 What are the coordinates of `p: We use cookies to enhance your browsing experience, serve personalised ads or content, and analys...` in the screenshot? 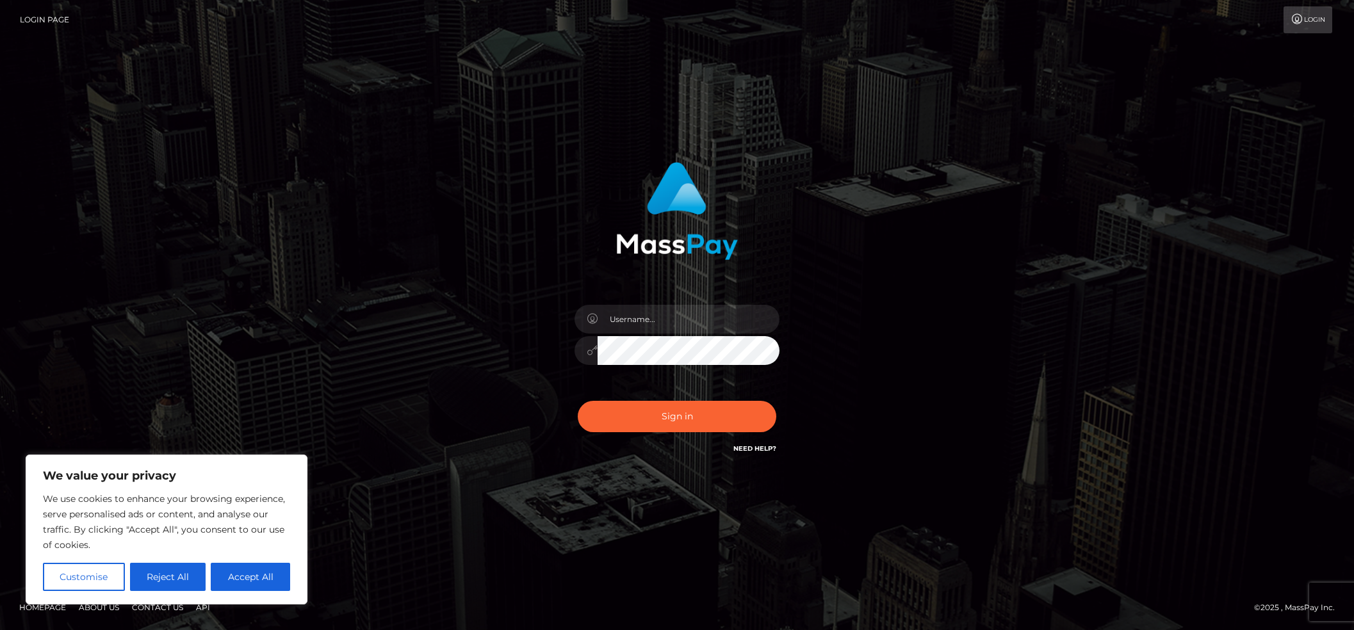 It's located at (167, 522).